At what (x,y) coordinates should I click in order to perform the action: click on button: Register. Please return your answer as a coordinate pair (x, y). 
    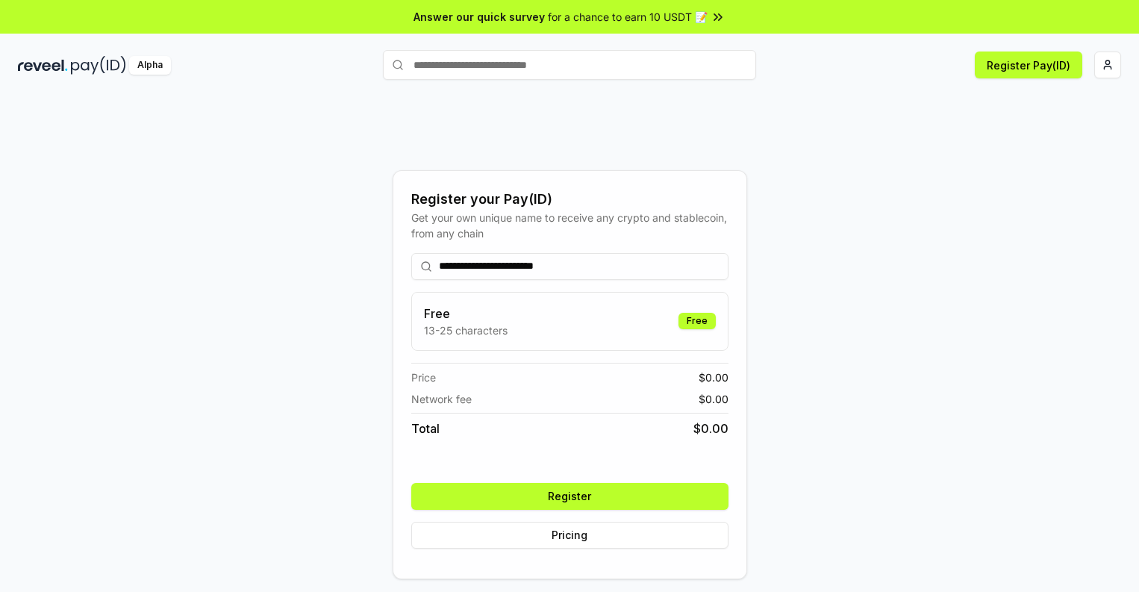
    Looking at the image, I should click on (570, 496).